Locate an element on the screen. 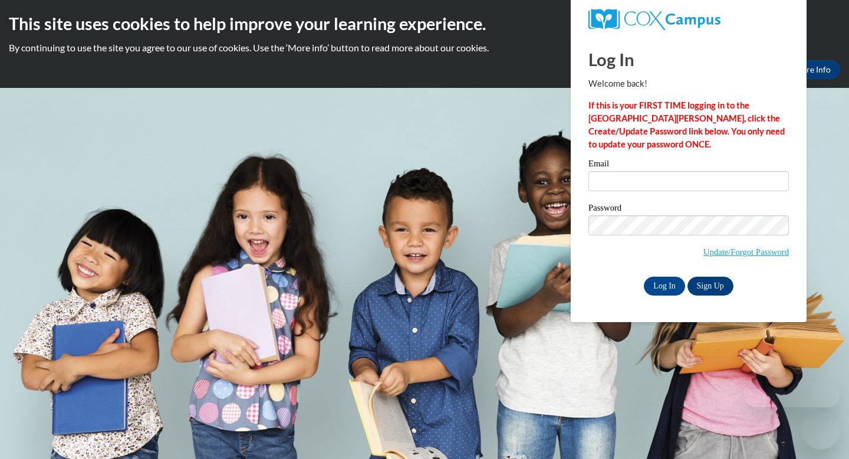 The width and height of the screenshot is (849, 459). a: More Info is located at coordinates (813, 70).